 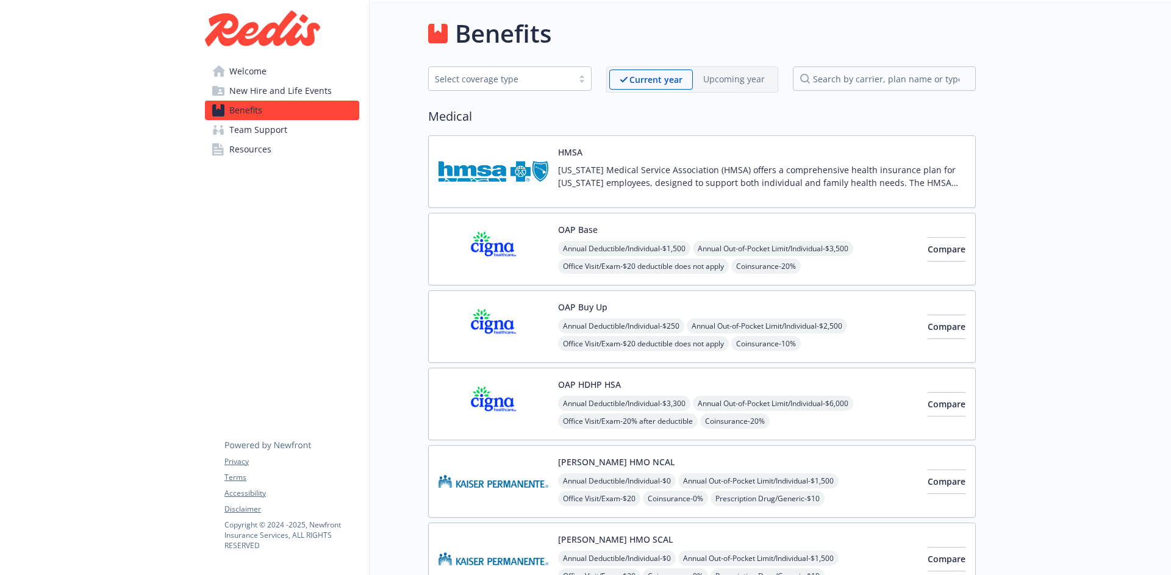 I want to click on input: search by carrier, plan name or type, so click(x=884, y=79).